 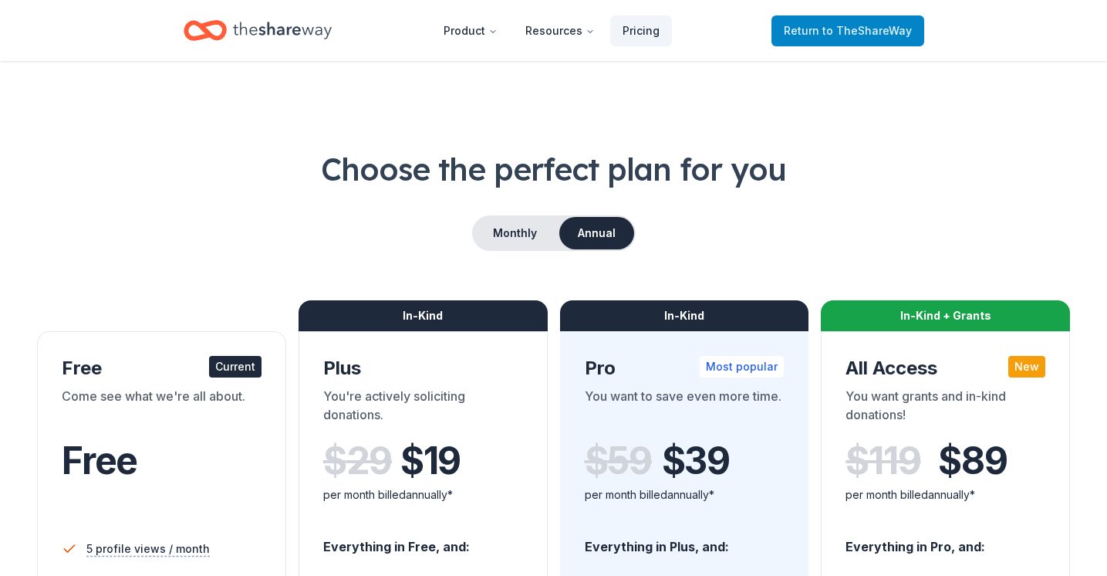 What do you see at coordinates (684, 540) in the screenshot?
I see `div: Everything in Plus, and:` at bounding box center [684, 540].